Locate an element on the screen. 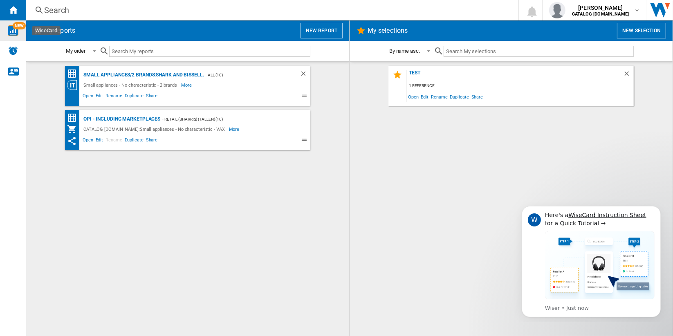 The width and height of the screenshot is (673, 336). div: 1 reference is located at coordinates (520, 86).